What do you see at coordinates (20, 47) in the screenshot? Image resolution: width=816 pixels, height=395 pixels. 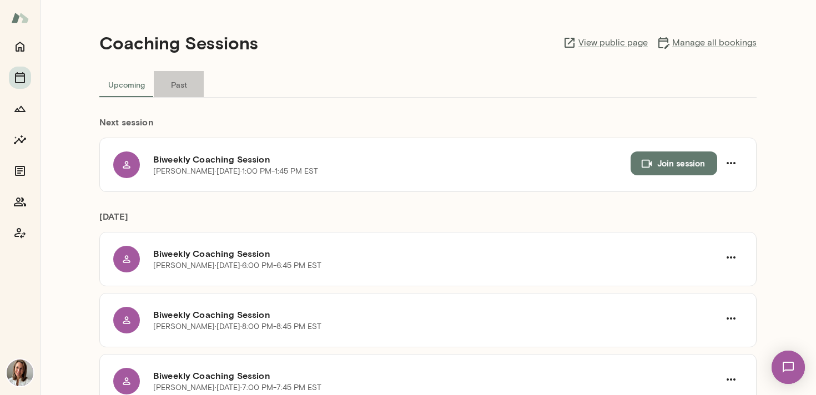 I see `button: Home` at bounding box center [20, 47].